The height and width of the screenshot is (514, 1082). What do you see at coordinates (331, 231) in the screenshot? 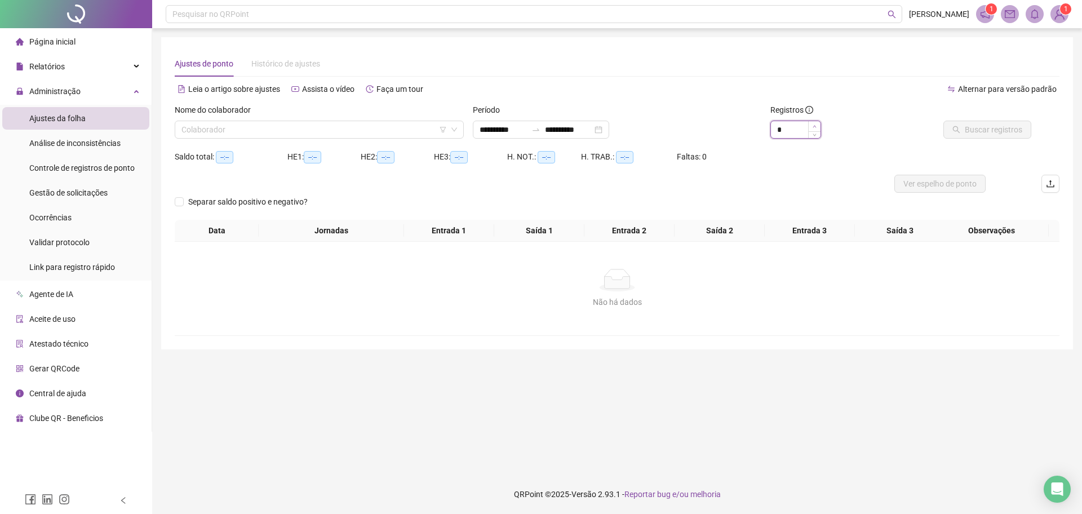
I see `th: Jornadas` at bounding box center [331, 231].